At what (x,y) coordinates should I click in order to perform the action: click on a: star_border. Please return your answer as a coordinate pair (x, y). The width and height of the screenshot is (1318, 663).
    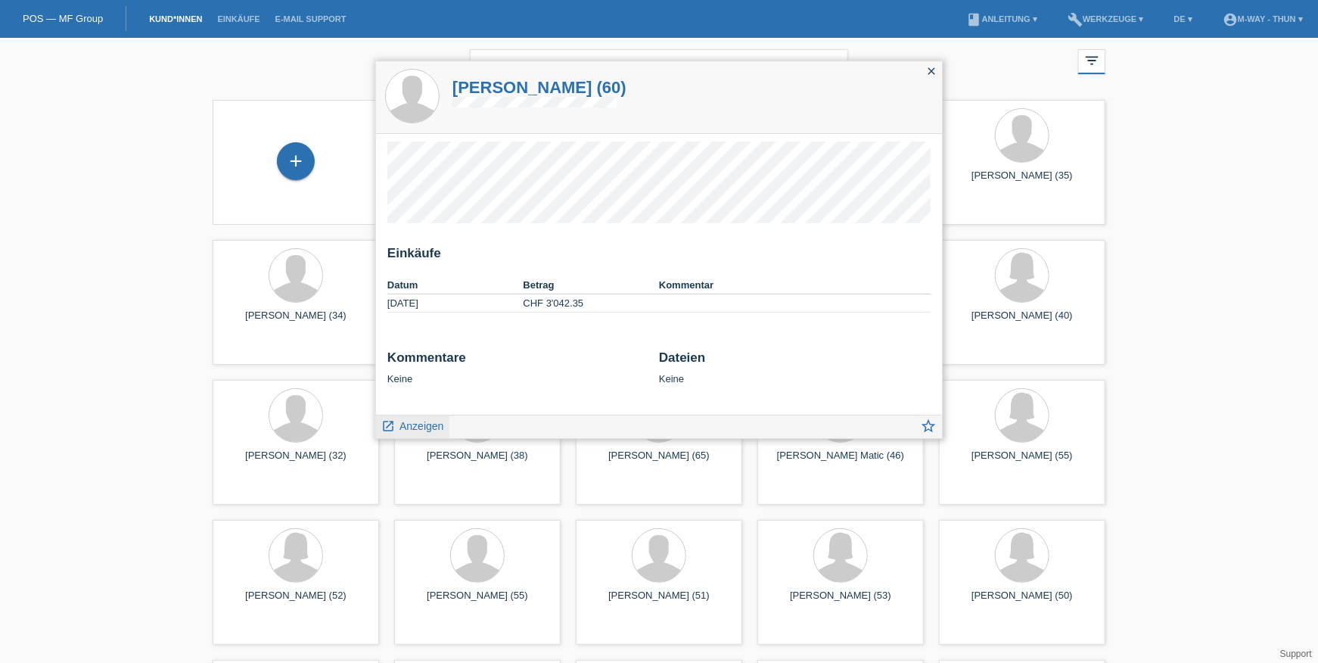
    Looking at the image, I should click on (928, 428).